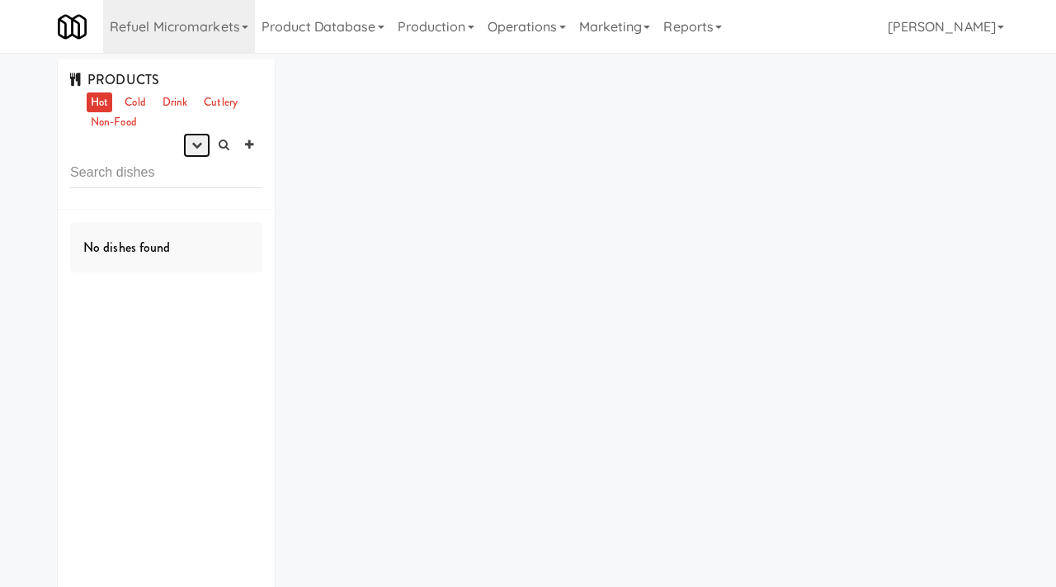 The width and height of the screenshot is (1056, 587). What do you see at coordinates (72, 26) in the screenshot?
I see `img: Micromart` at bounding box center [72, 26].